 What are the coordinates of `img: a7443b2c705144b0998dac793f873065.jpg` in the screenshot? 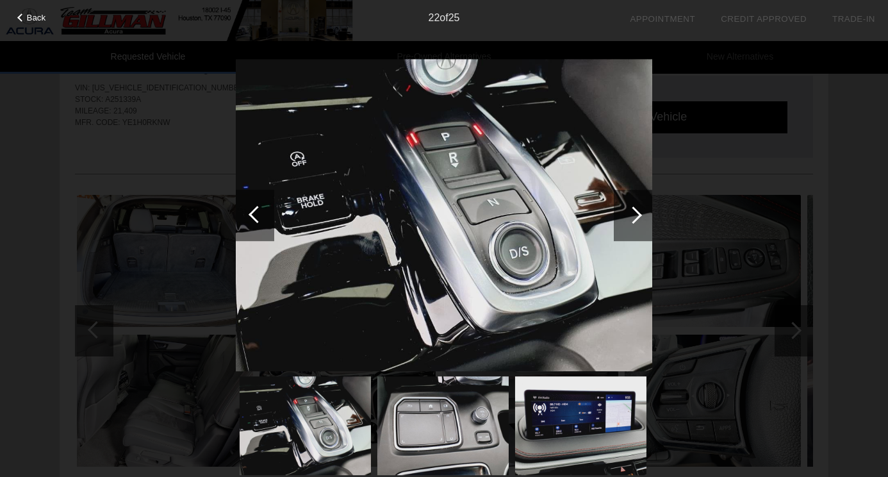 It's located at (443, 425).